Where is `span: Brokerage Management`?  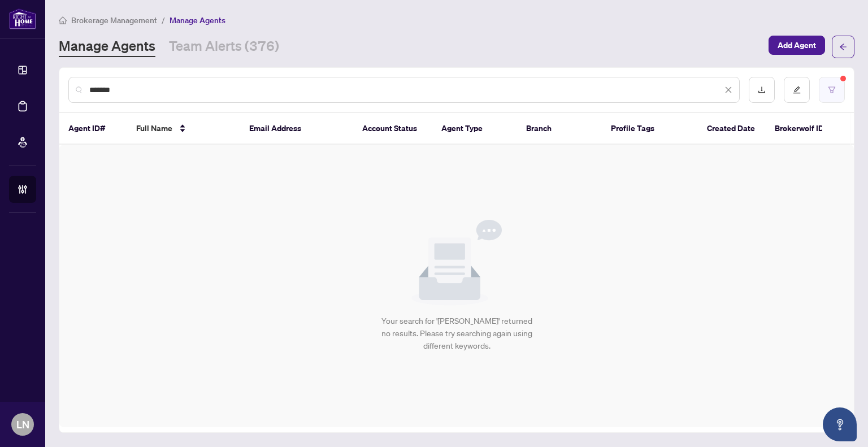 span: Brokerage Management is located at coordinates (114, 20).